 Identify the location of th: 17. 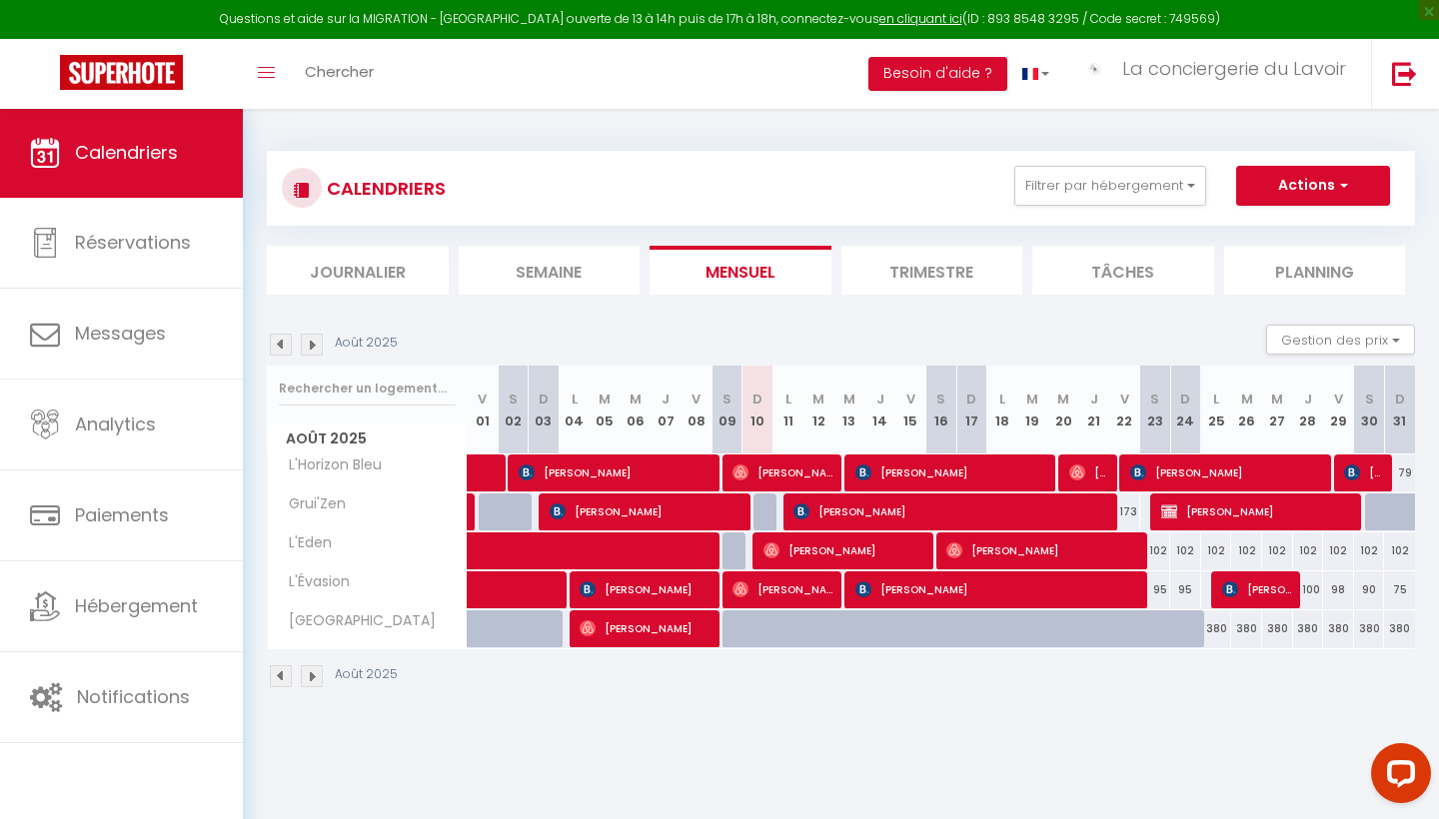
(971, 410).